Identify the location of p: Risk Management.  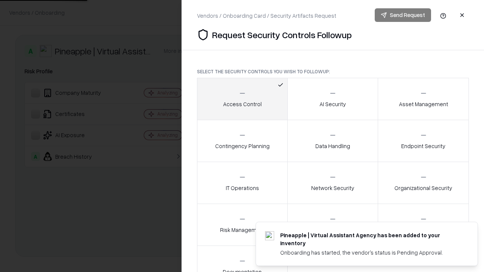
(242, 230).